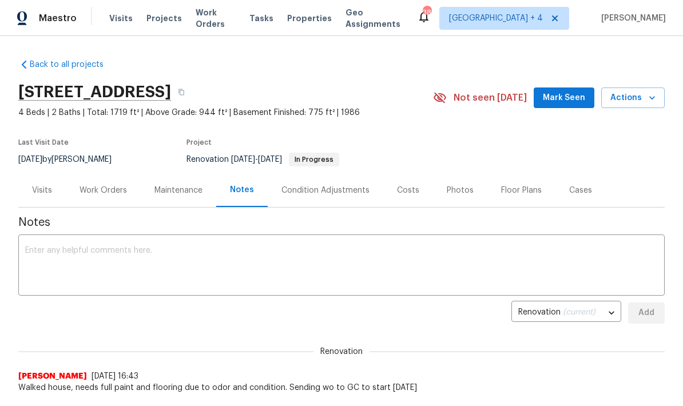 This screenshot has width=683, height=406. Describe the element at coordinates (342, 223) in the screenshot. I see `span: Notes` at that location.